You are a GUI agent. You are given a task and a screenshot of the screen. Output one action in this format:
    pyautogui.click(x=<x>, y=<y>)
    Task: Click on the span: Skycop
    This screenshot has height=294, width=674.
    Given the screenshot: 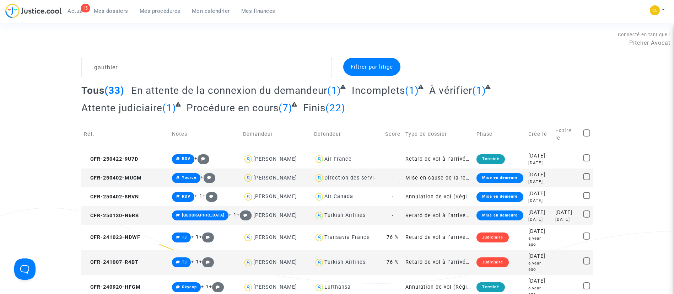 What is the action you would take?
    pyautogui.click(x=189, y=287)
    